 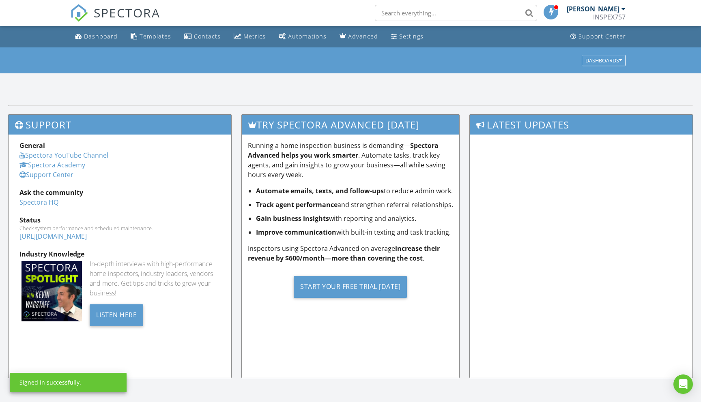 What do you see at coordinates (254, 36) in the screenshot?
I see `div: Metrics` at bounding box center [254, 36].